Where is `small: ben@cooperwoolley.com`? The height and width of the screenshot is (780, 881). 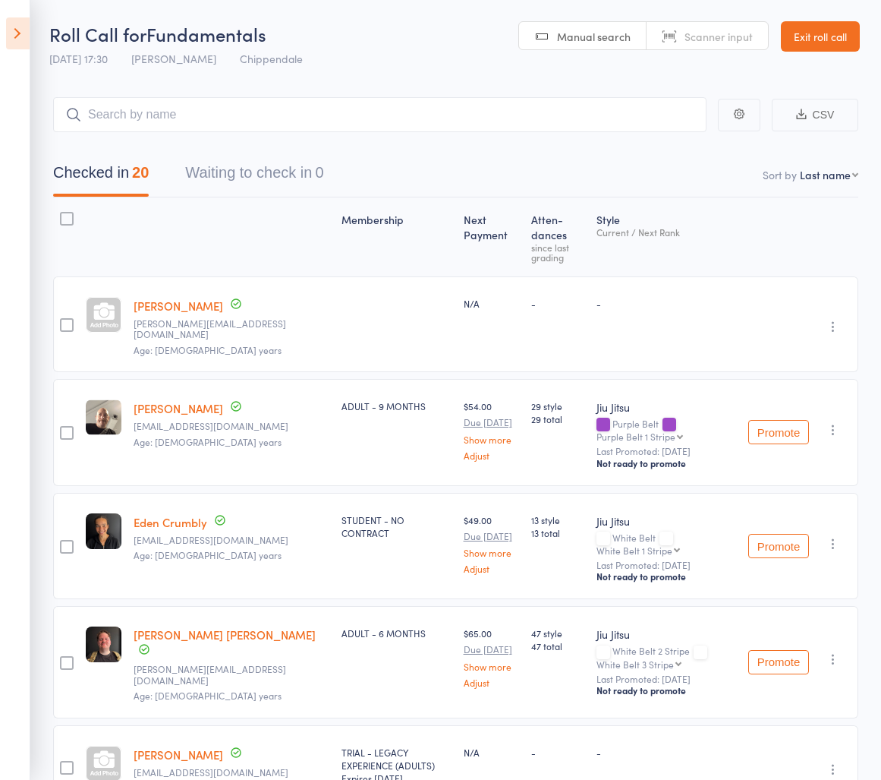 small: ben@cooperwoolley.com is located at coordinates (232, 426).